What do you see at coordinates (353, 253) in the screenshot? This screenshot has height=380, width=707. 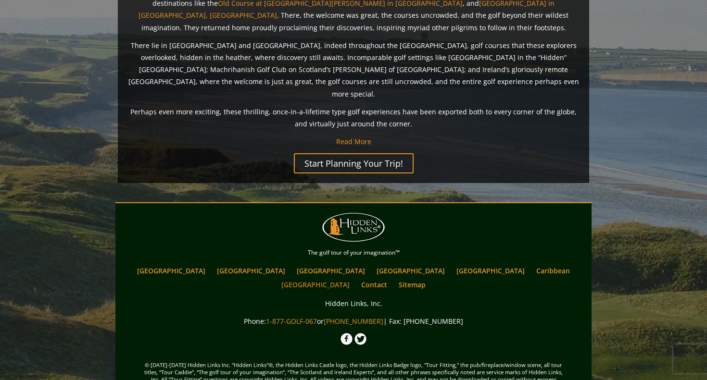 I see `p: The golf tour of your imagination™` at bounding box center [353, 253].